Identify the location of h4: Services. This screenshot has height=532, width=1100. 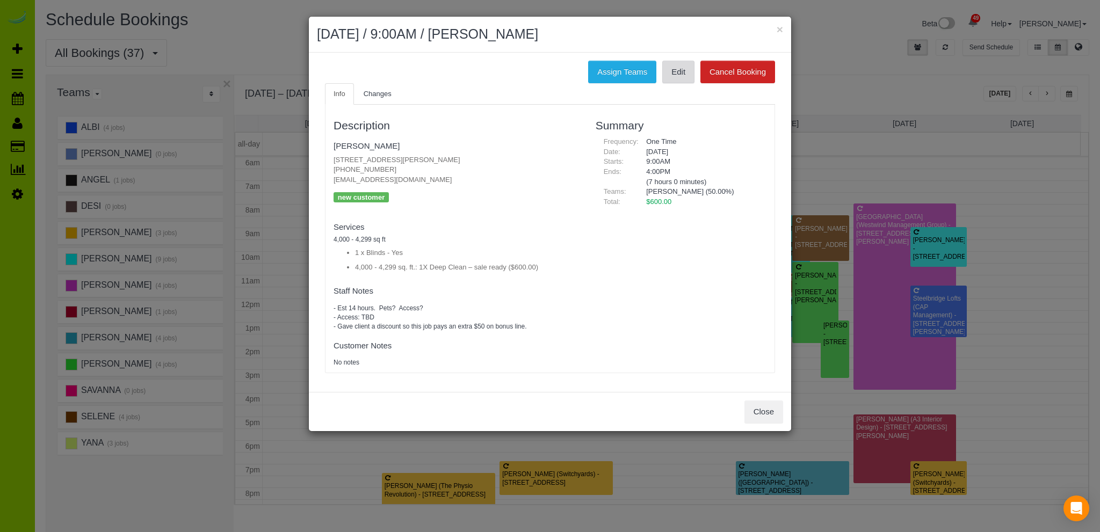
(457, 227).